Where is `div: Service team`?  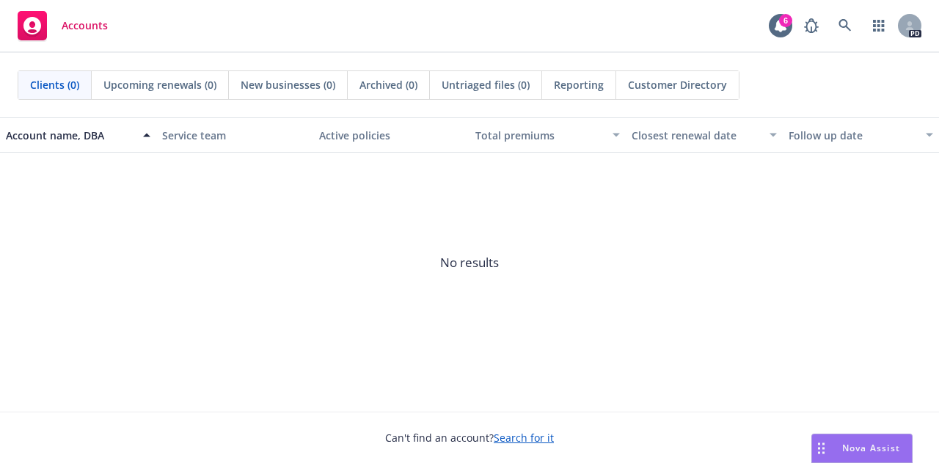 div: Service team is located at coordinates (234, 135).